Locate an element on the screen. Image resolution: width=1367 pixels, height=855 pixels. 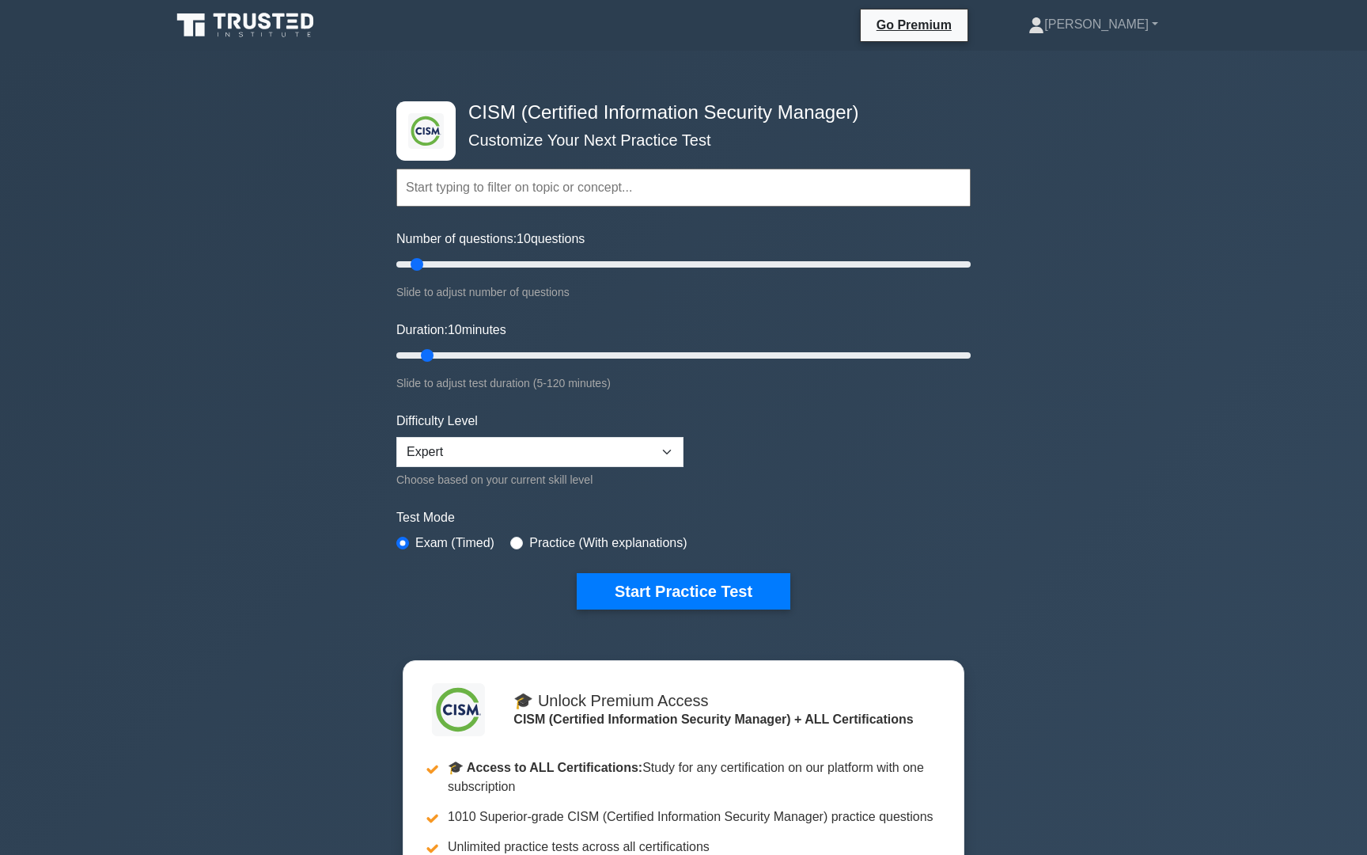
label: Exam (Timed) is located at coordinates (455, 543).